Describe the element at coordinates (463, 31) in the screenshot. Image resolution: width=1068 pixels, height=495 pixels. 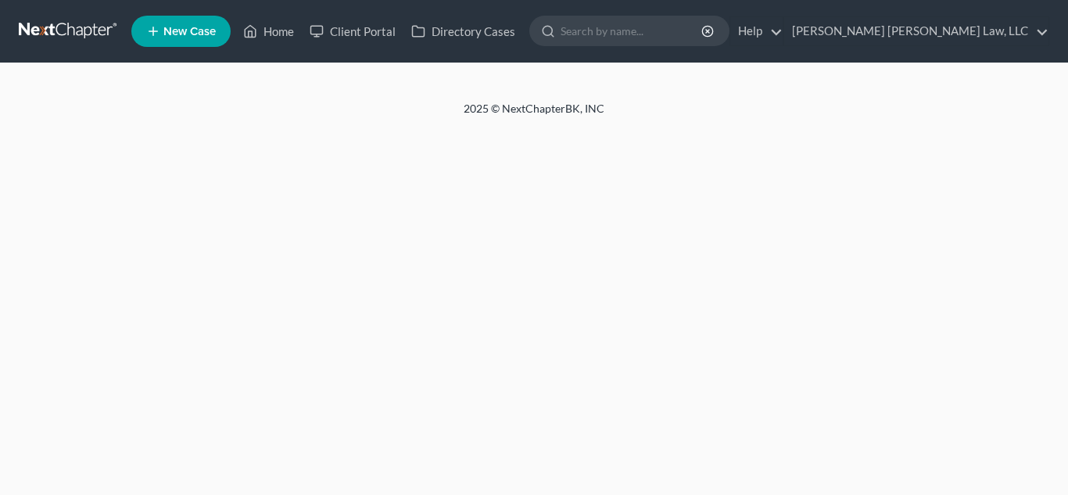
I see `a: Directory Cases` at that location.